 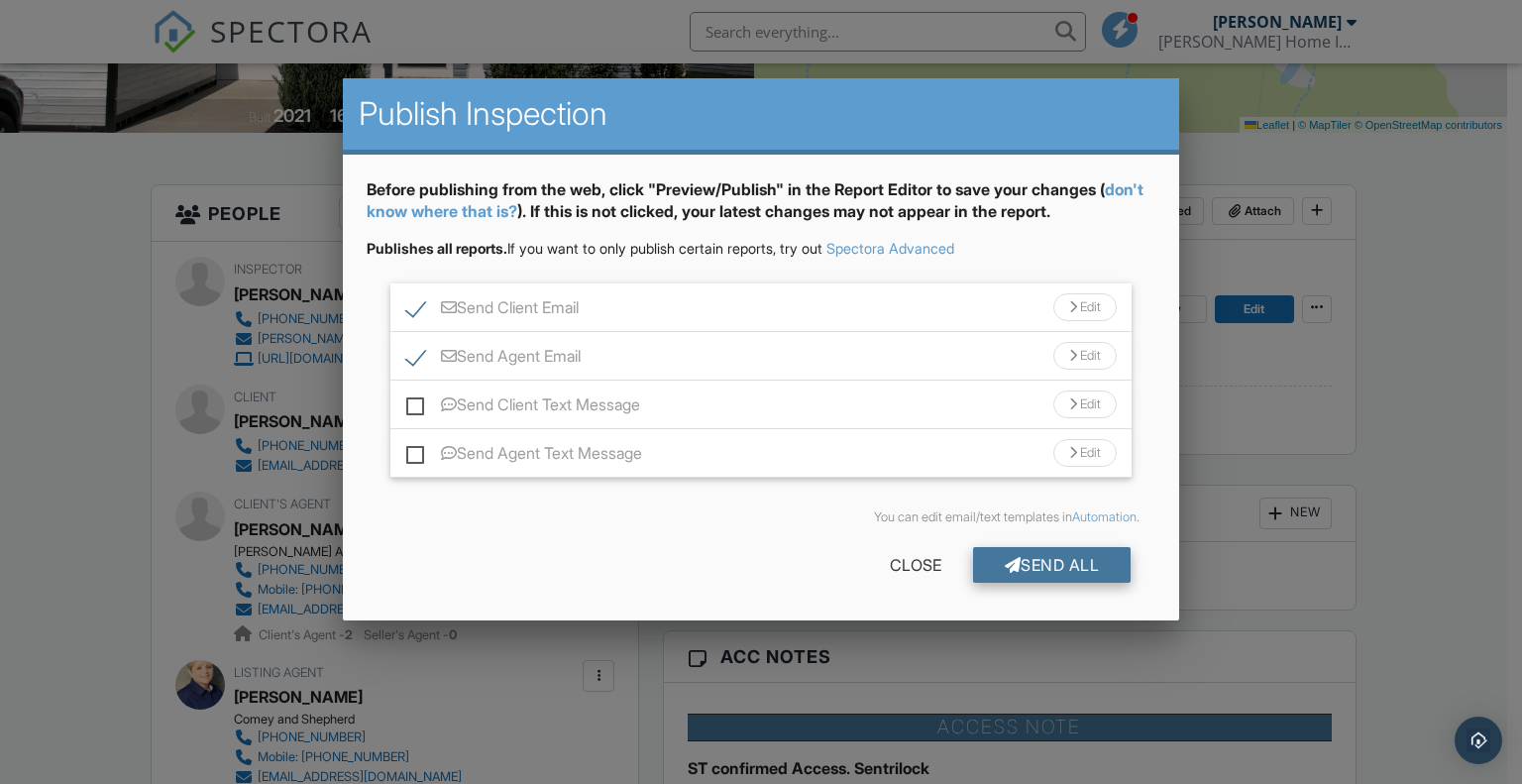 I want to click on h2: Publish Inspection, so click(x=761, y=114).